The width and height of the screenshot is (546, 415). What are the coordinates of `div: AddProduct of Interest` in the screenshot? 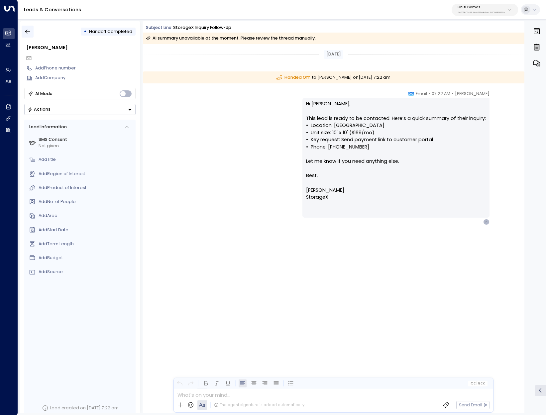 It's located at (86, 188).